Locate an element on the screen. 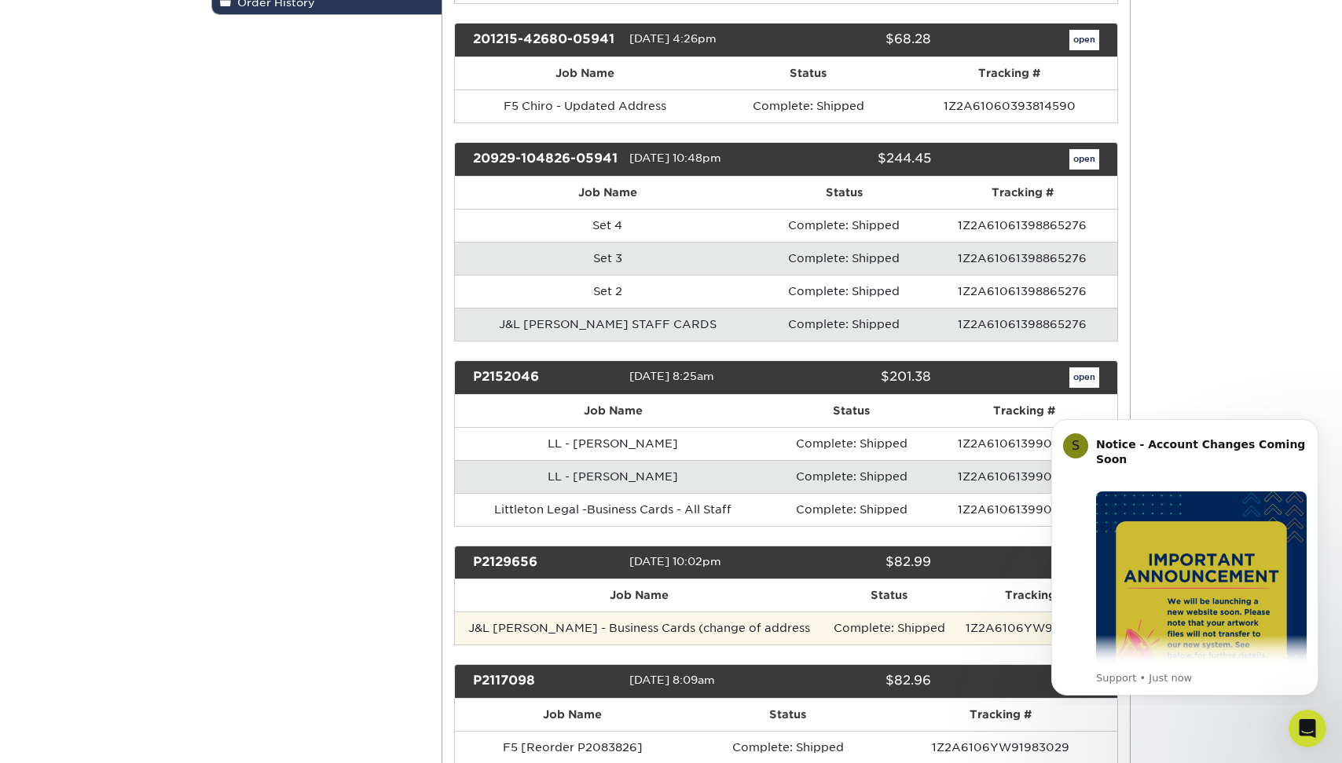 Image resolution: width=1342 pixels, height=763 pixels. p: Message from Support, sent Just now is located at coordinates (174, 273).